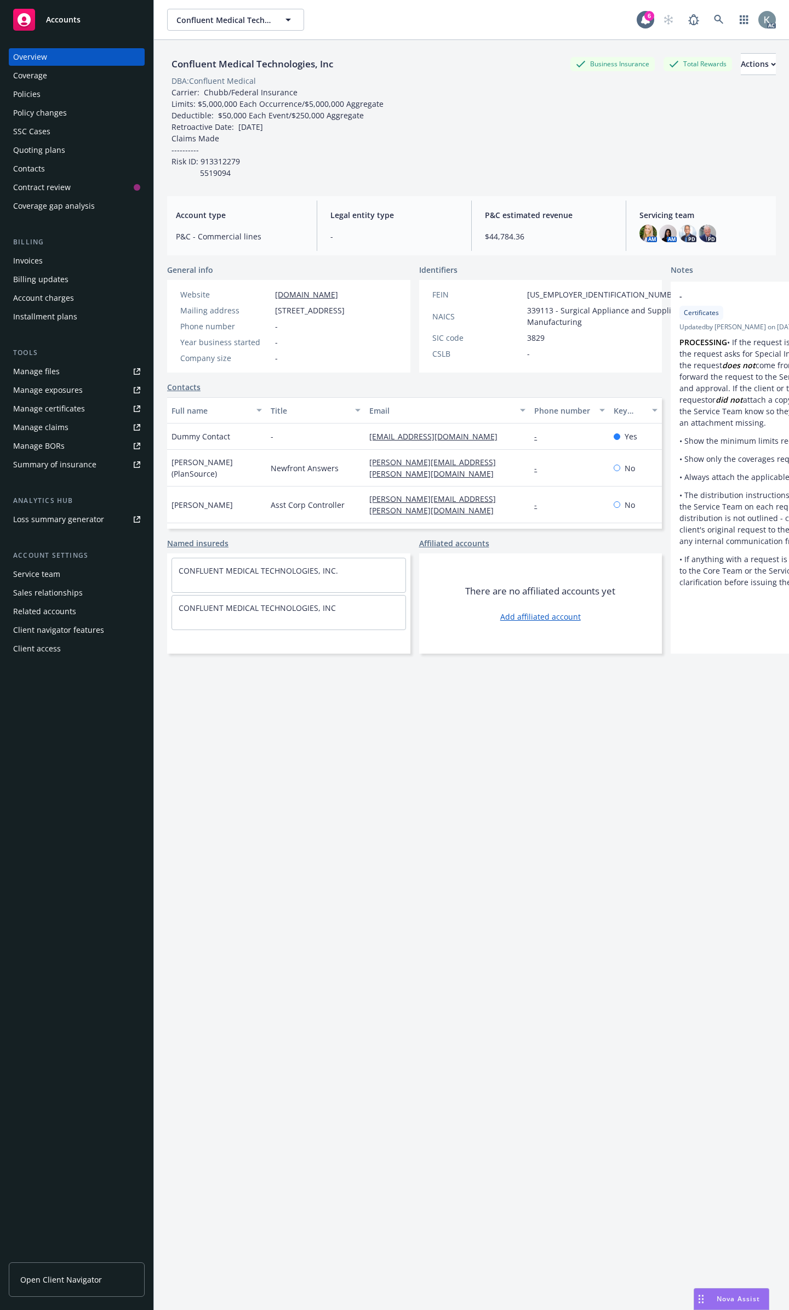 This screenshot has width=789, height=1310. What do you see at coordinates (77, 131) in the screenshot?
I see `a: SSC Cases` at bounding box center [77, 131].